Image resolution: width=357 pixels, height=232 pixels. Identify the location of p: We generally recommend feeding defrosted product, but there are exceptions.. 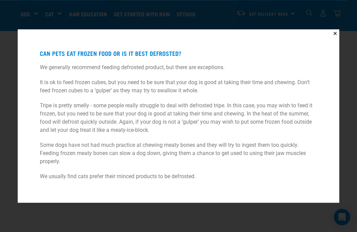
(179, 67).